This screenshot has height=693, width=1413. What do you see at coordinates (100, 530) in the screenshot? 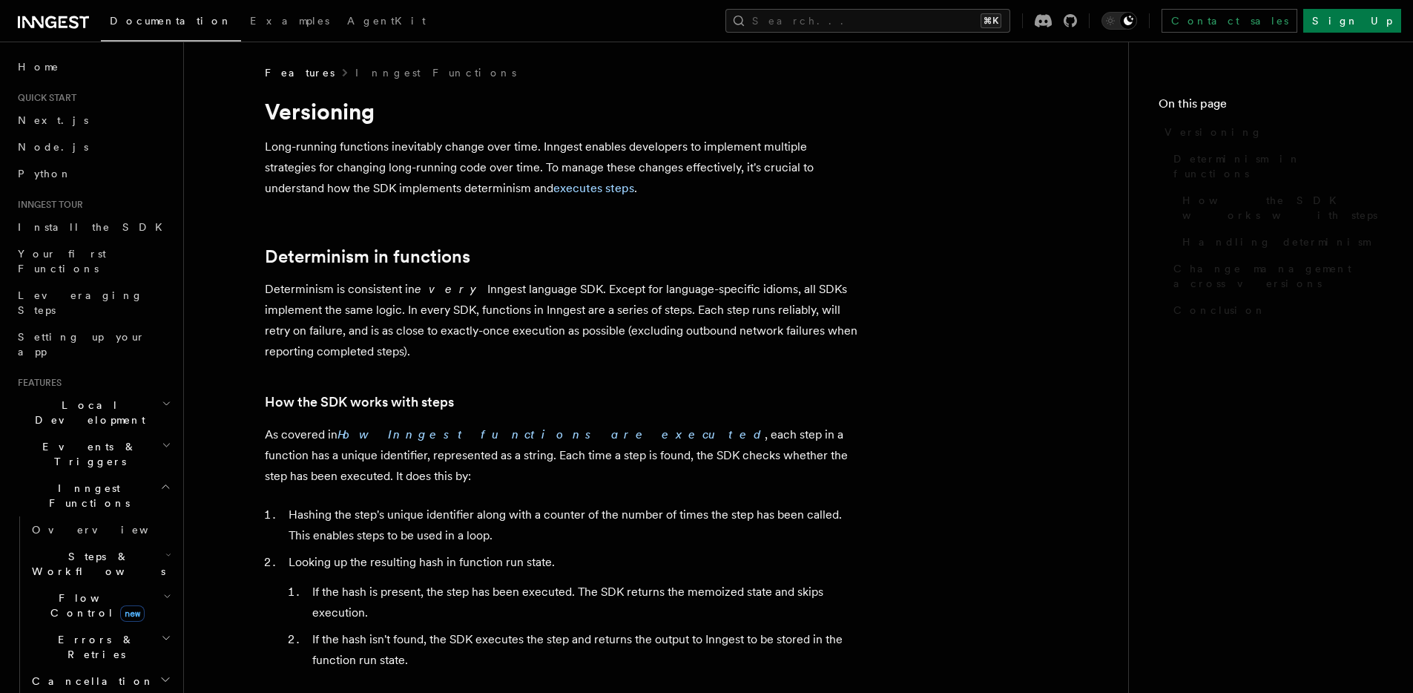
I see `a: Overview` at bounding box center [100, 530].